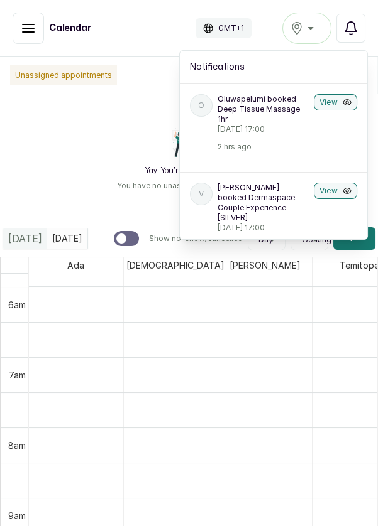  Describe the element at coordinates (231, 28) in the screenshot. I see `p: GMT+1` at that location.